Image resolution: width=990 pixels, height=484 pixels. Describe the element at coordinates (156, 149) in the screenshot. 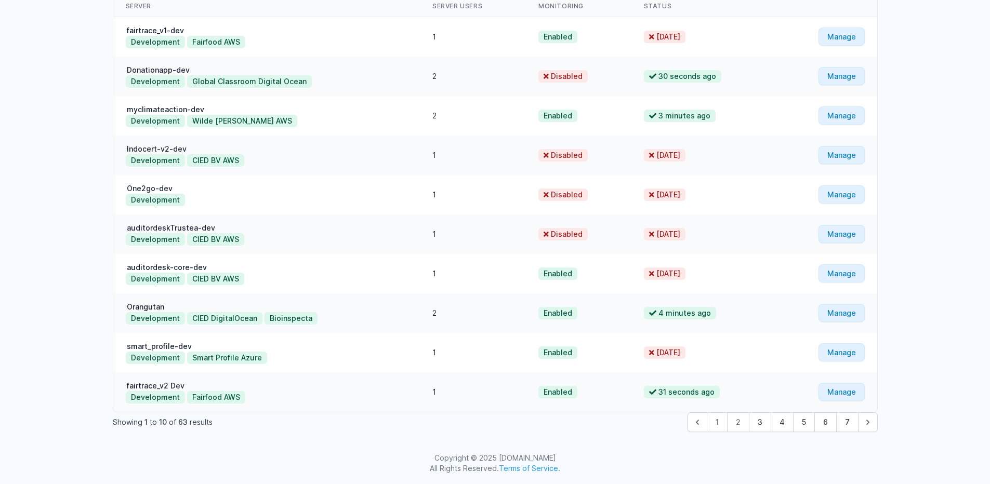

I see `a: Indocert-v2-dev` at that location.